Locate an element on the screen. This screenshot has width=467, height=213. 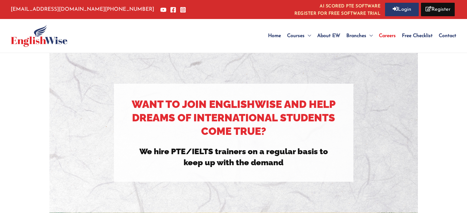
a: Register is located at coordinates (437, 10).